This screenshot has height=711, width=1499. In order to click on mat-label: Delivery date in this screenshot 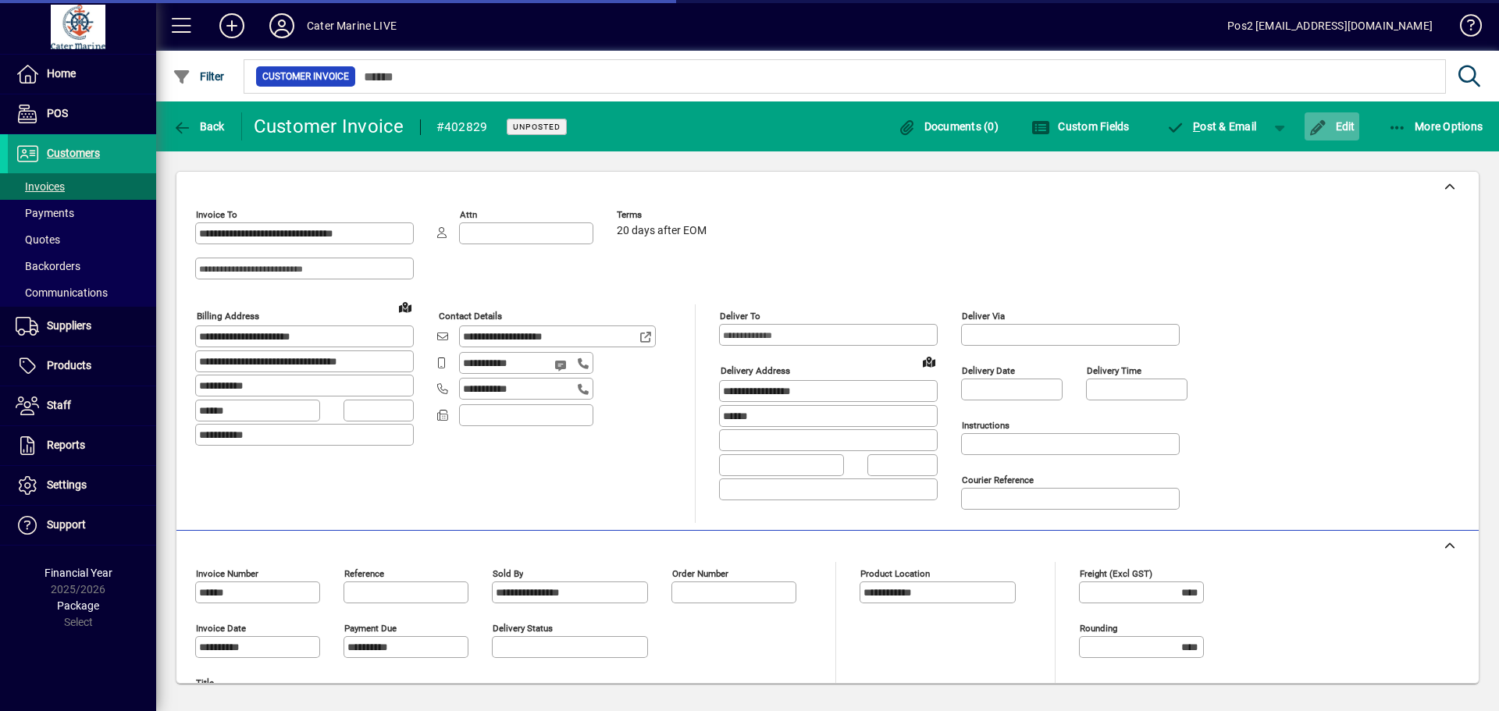, I will do `click(989, 371)`.